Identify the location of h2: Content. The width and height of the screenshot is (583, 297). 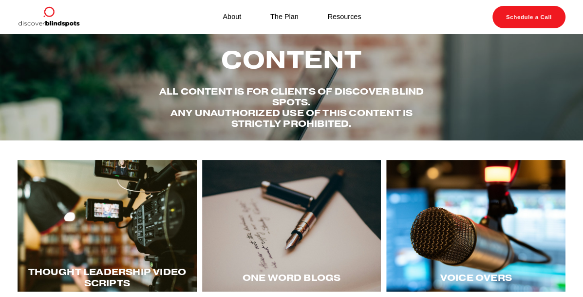
(291, 60).